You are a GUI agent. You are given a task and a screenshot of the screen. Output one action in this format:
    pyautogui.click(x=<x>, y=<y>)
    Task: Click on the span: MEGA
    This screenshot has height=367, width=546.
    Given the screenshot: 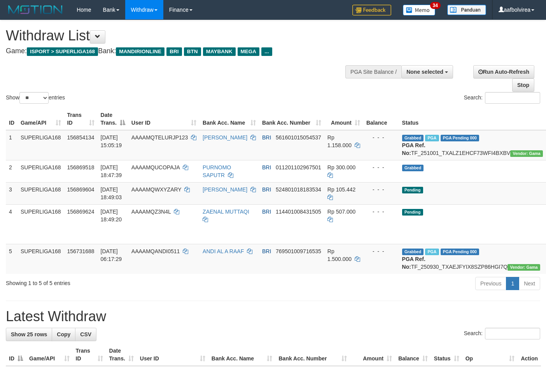 What is the action you would take?
    pyautogui.click(x=248, y=52)
    